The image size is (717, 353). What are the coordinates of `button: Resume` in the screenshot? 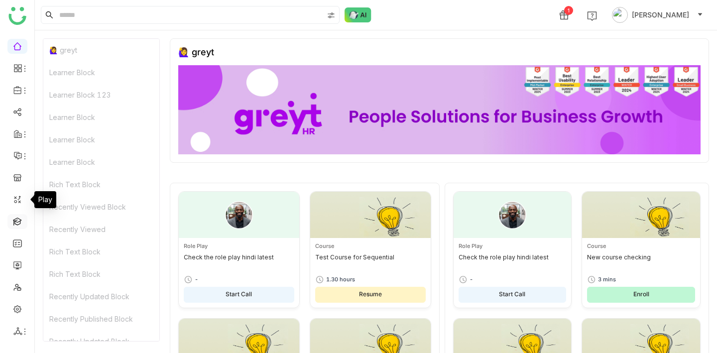 It's located at (370, 295).